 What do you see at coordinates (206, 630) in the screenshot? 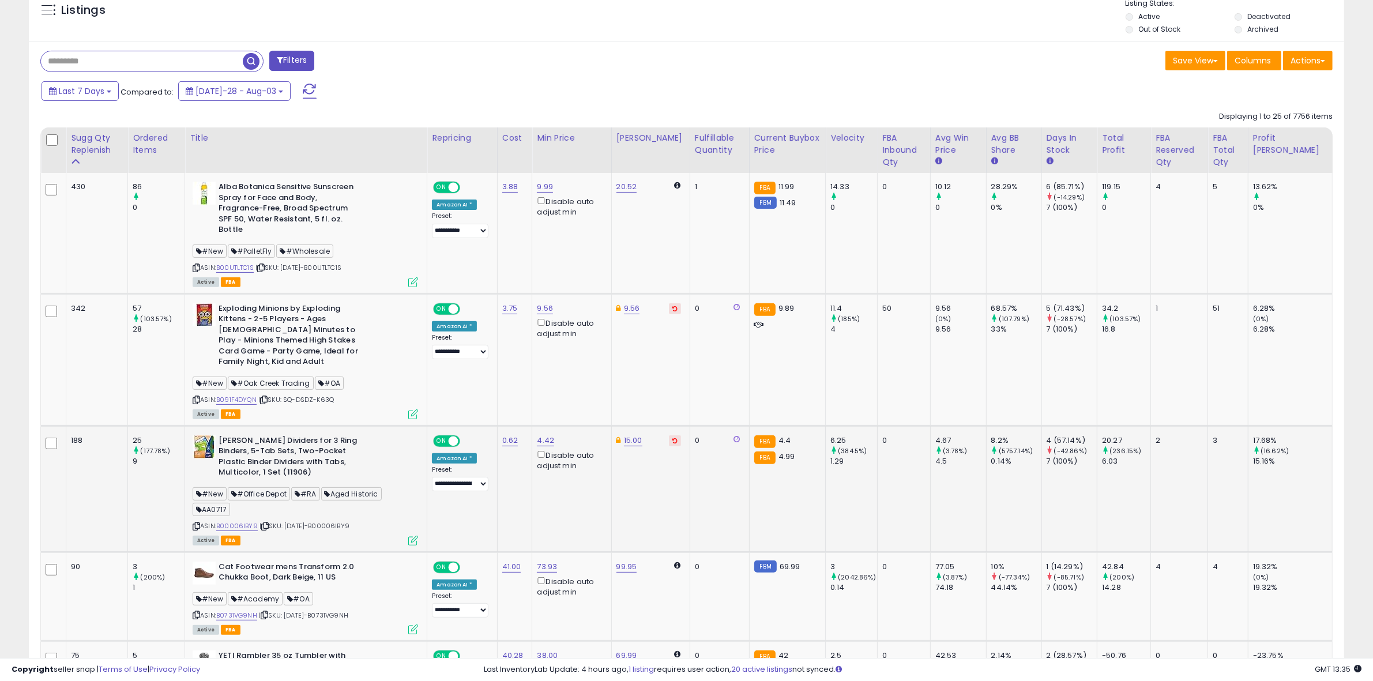
I see `span: All listings currently available for purchase on Amazon` at bounding box center [206, 630].